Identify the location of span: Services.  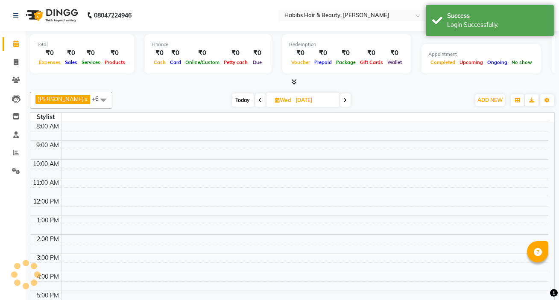
(91, 62).